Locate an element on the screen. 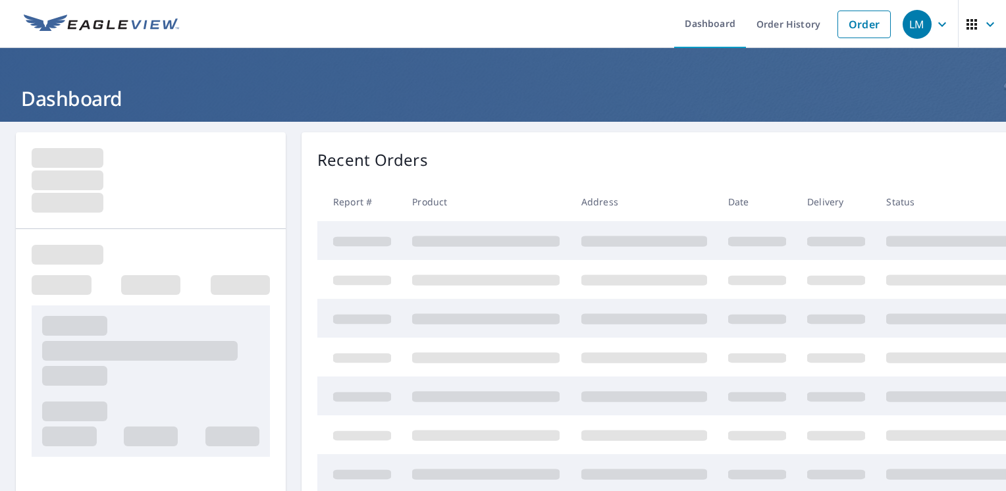 Image resolution: width=1006 pixels, height=491 pixels. th: Address is located at coordinates (644, 202).